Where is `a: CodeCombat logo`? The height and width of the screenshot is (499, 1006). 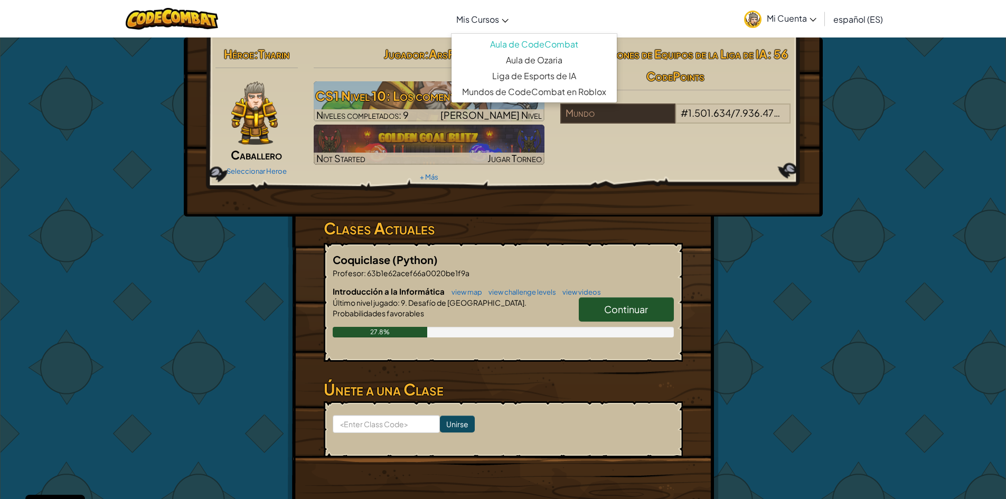
a: CodeCombat logo is located at coordinates (172, 18).